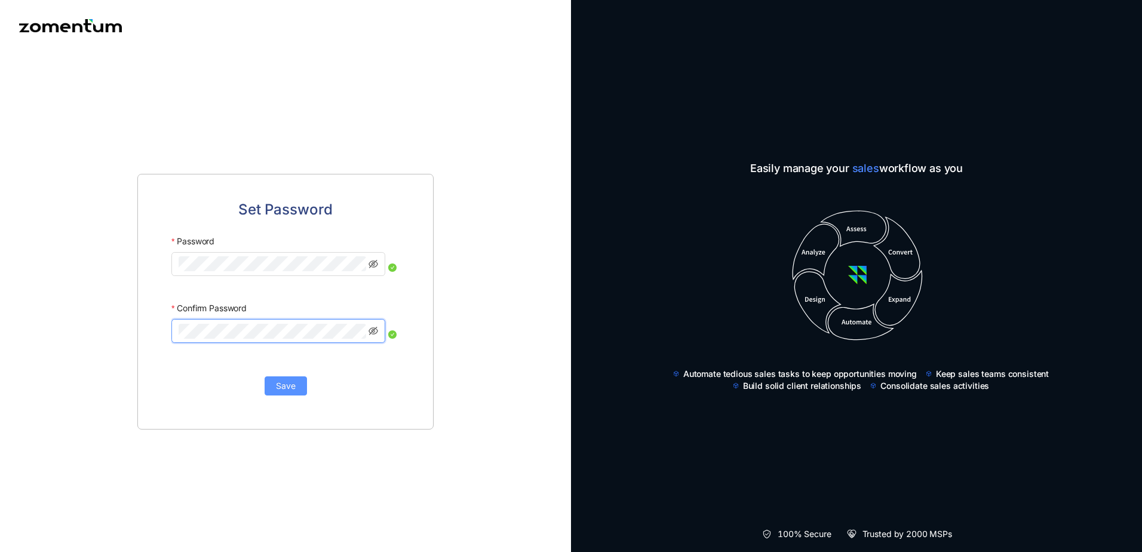 This screenshot has width=1142, height=552. What do you see at coordinates (935, 386) in the screenshot?
I see `span: Consolidate sales activities` at bounding box center [935, 386].